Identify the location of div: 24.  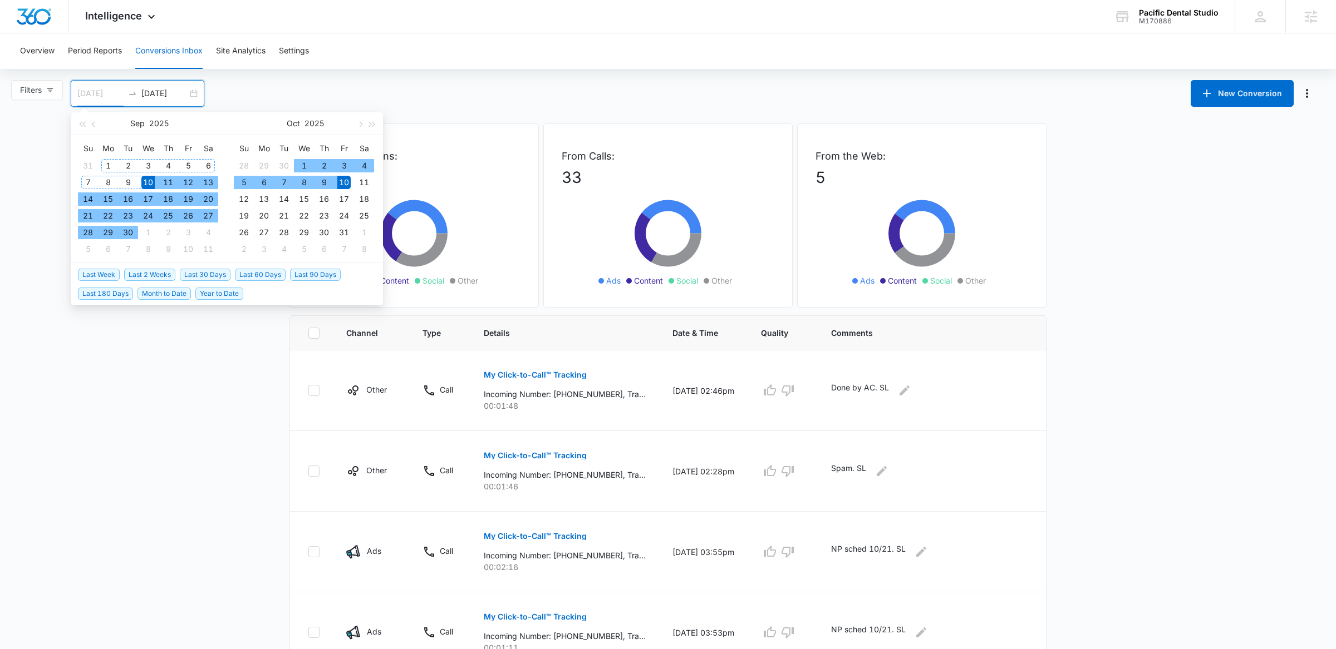
(148, 216).